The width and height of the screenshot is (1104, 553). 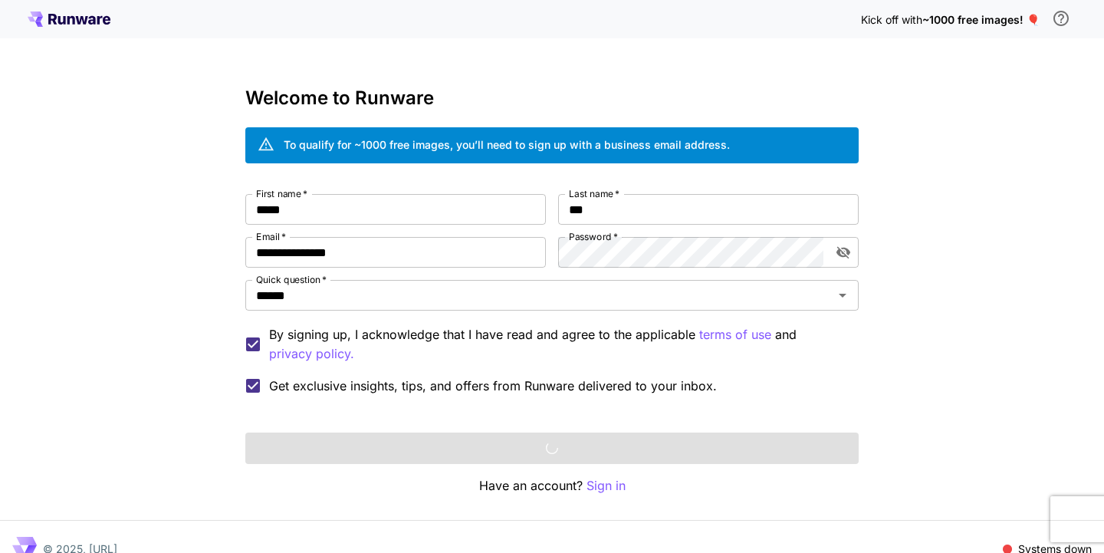 I want to click on label: Password, so click(x=593, y=236).